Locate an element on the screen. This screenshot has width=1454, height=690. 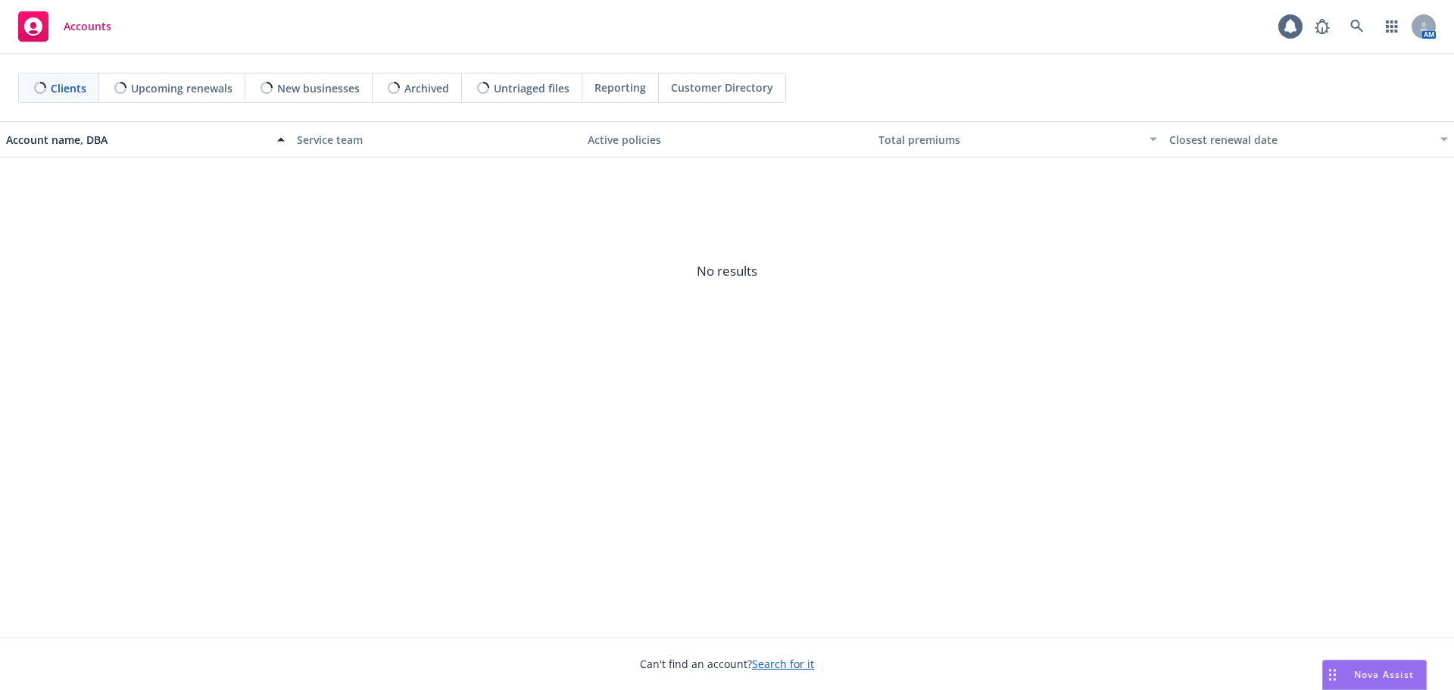
button: Total premiums is located at coordinates (1017, 139).